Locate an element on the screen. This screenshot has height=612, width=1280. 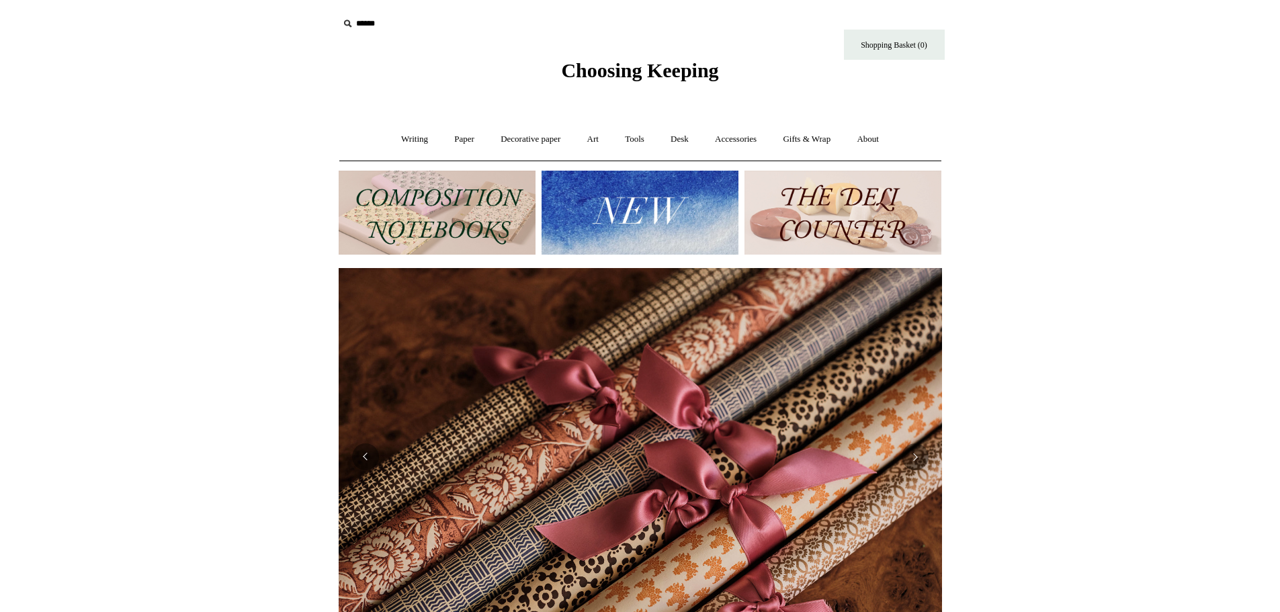
img: 202302 Composition ledgers.jpg__PID:69722ee6-fa44-49dd-a067-31375e5d54ec is located at coordinates (437, 212).